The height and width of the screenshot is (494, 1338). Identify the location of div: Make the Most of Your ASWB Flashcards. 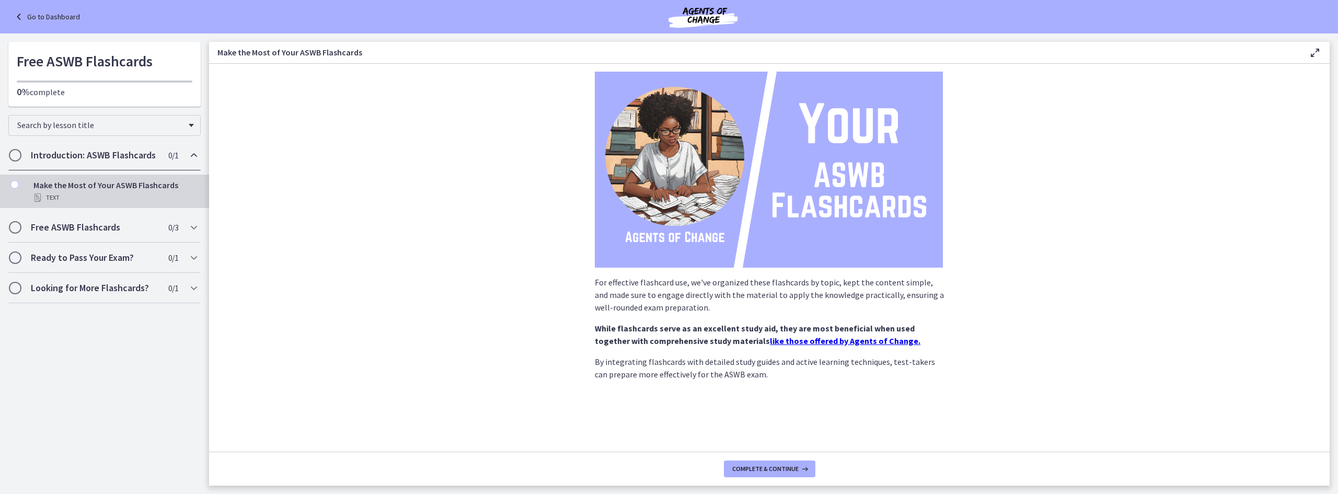
(115, 191).